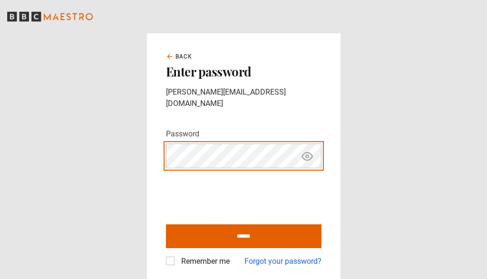 Image resolution: width=487 pixels, height=279 pixels. Describe the element at coordinates (179, 57) in the screenshot. I see `a: Back` at that location.